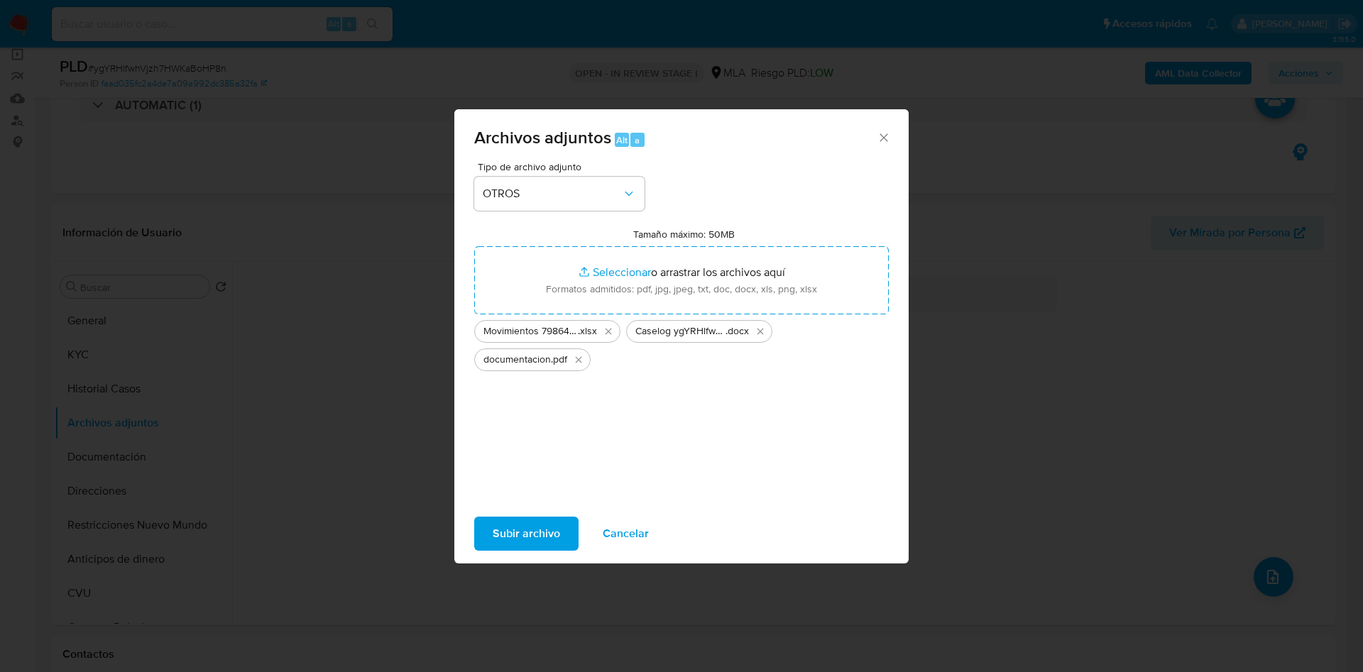  I want to click on span: .pdf, so click(559, 360).